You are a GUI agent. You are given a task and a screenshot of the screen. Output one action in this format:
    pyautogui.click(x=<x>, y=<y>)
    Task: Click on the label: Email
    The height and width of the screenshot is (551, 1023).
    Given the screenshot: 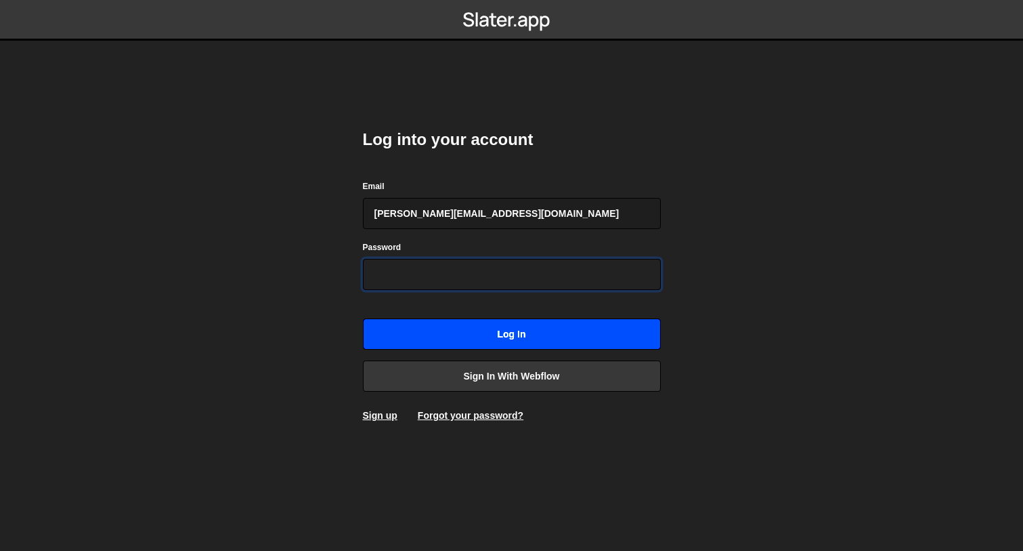 What is the action you would take?
    pyautogui.click(x=374, y=186)
    